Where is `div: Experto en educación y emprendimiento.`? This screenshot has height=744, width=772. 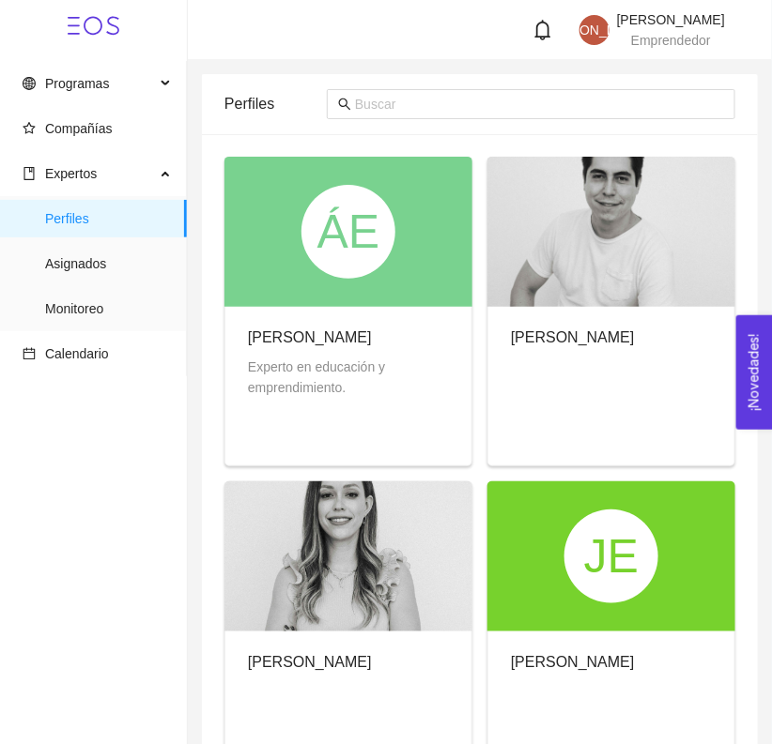
div: Experto en educación y emprendimiento. is located at coordinates (348, 377).